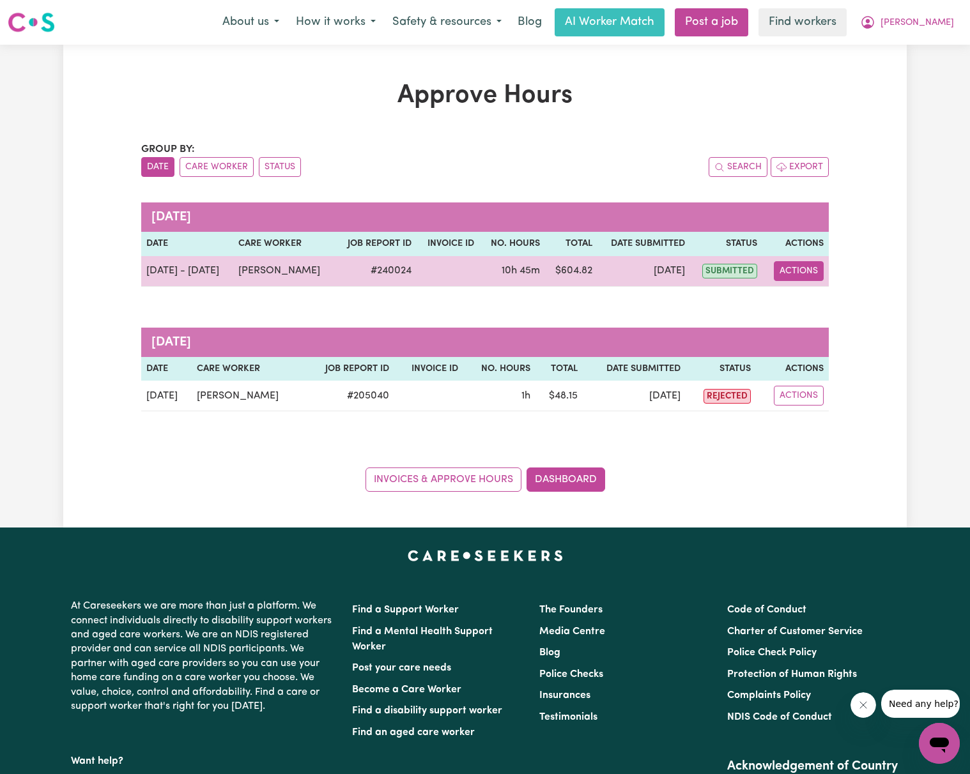 The width and height of the screenshot is (970, 774). I want to click on a: Post a job, so click(711, 22).